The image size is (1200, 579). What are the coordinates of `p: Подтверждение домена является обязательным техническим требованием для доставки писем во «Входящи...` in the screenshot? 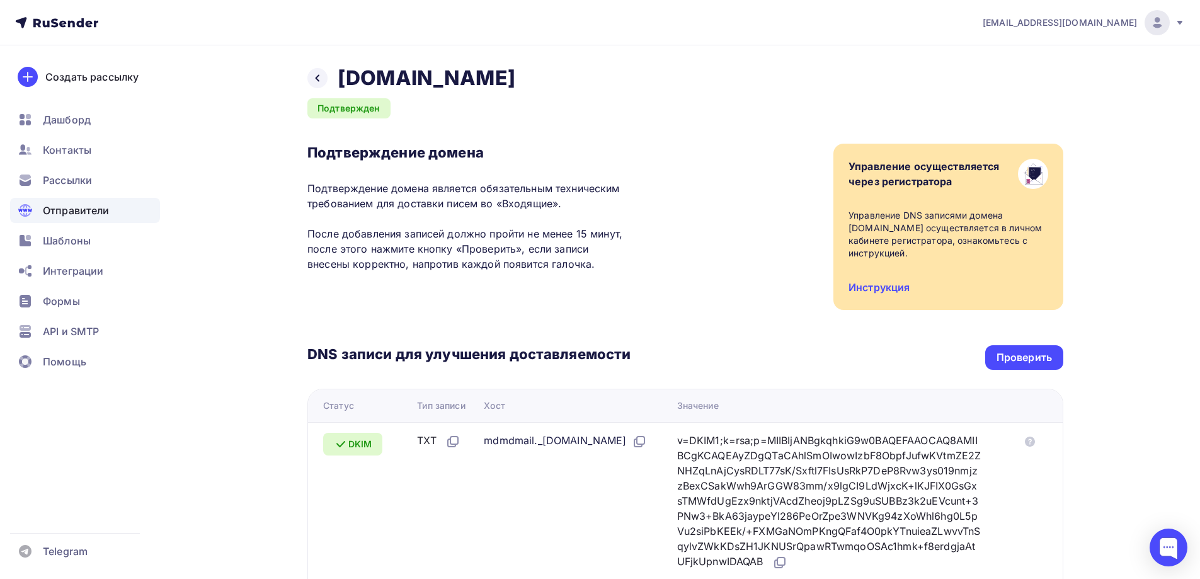 It's located at (469, 226).